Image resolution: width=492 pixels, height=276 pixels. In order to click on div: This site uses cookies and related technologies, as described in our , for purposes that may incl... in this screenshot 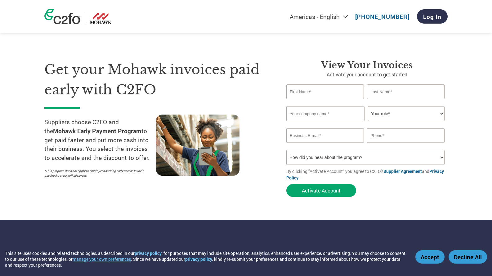, I will do `click(206, 259)`.